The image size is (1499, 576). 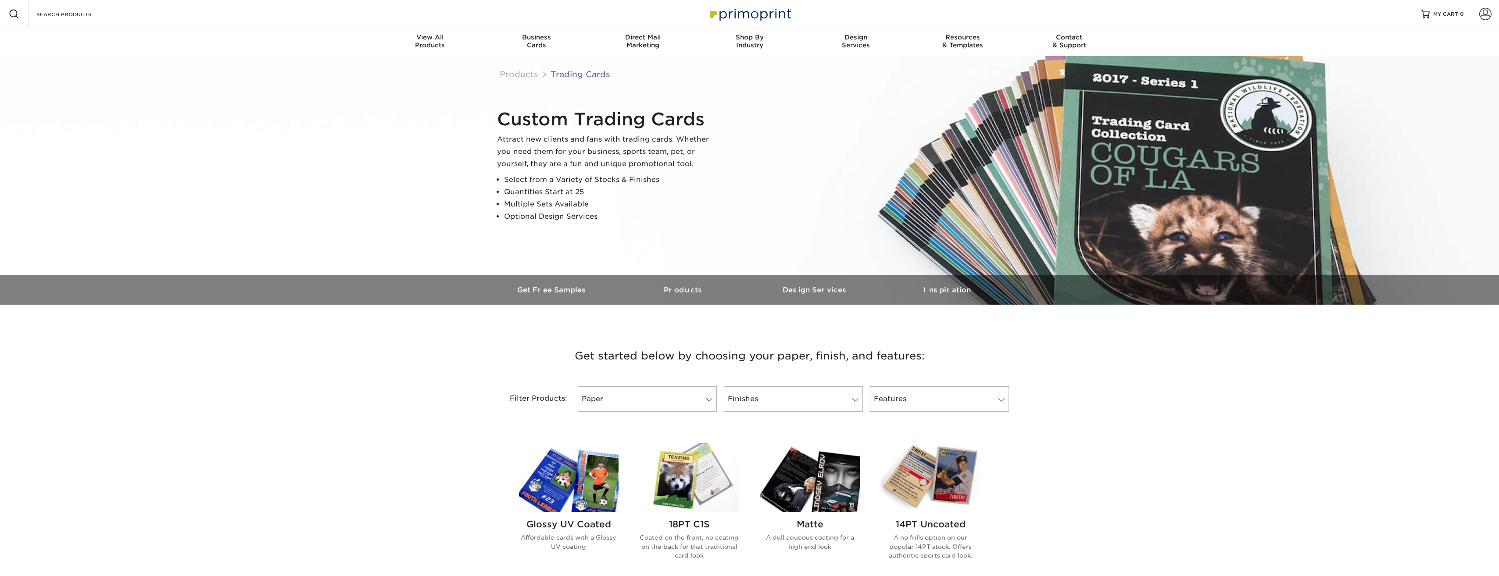 What do you see at coordinates (607, 119) in the screenshot?
I see `h1: Custom Trading Cards` at bounding box center [607, 119].